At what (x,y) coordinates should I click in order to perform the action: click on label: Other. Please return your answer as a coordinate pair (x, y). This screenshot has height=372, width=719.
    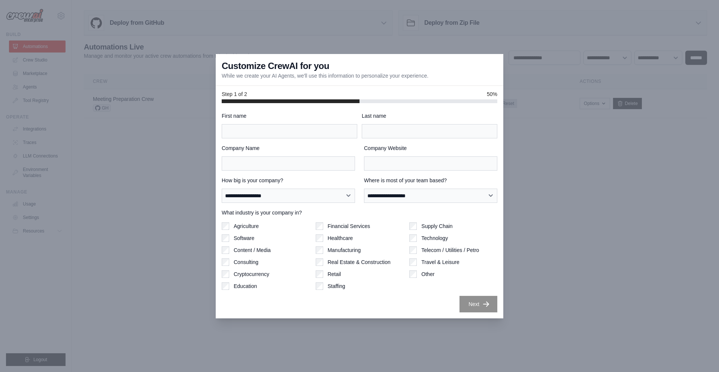
    Looking at the image, I should click on (428, 274).